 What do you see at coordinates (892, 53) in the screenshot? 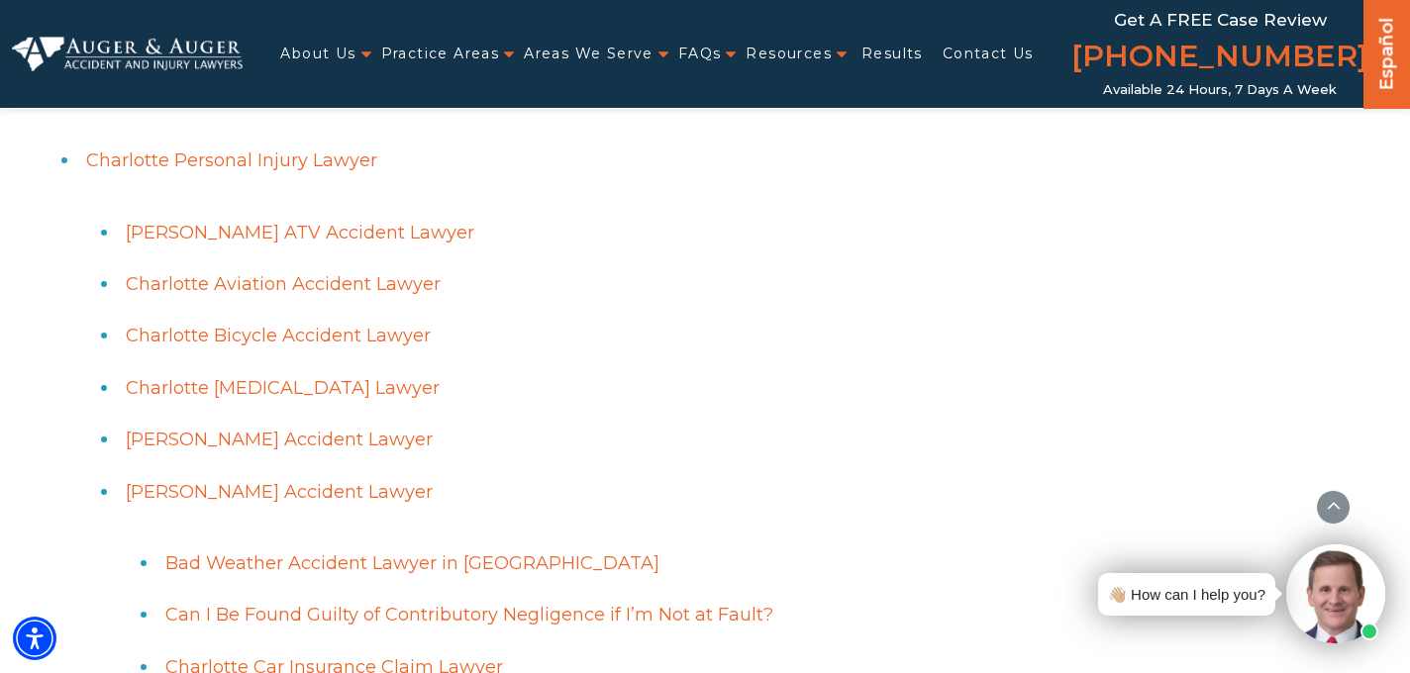
I see `a: Results` at bounding box center [892, 53].